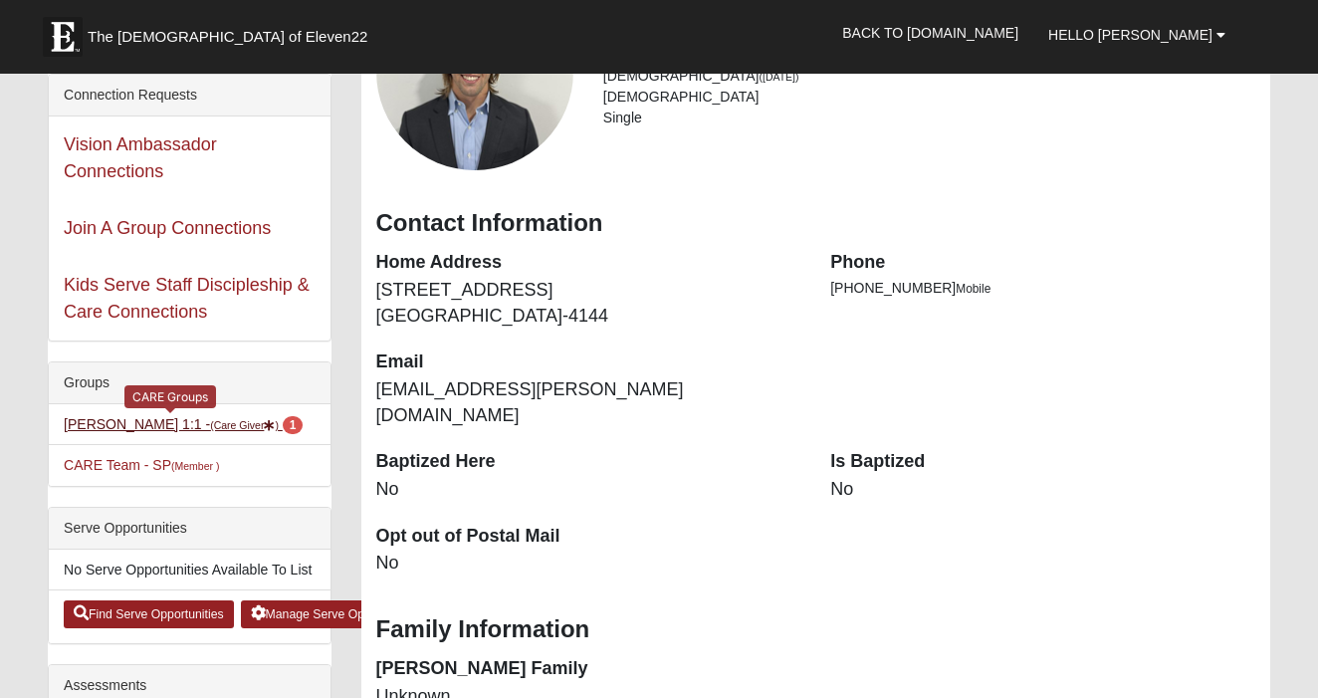 Image resolution: width=1318 pixels, height=698 pixels. Describe the element at coordinates (588, 537) in the screenshot. I see `dt: Opt out of Postal Mail` at that location.